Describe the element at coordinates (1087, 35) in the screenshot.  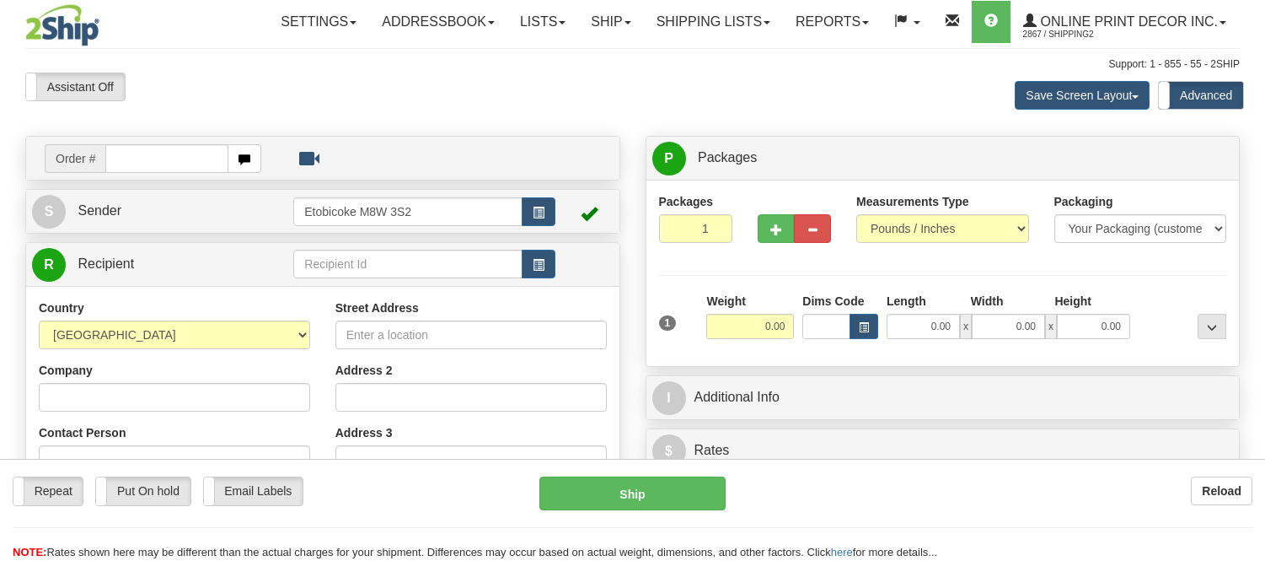
I see `span: 2867 / Shipping2` at that location.